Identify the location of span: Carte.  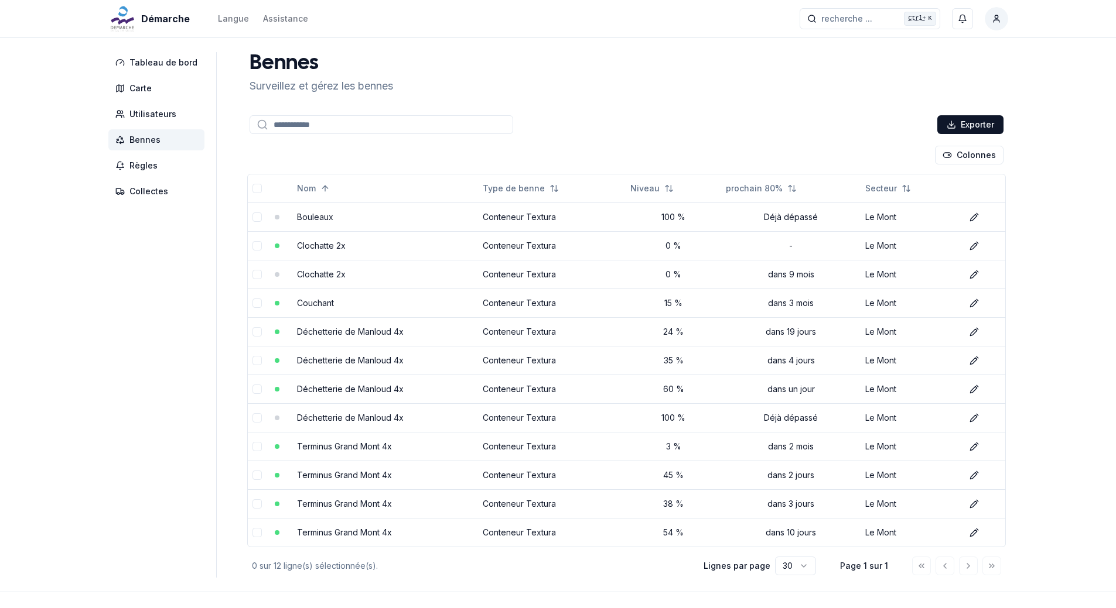
(141, 88).